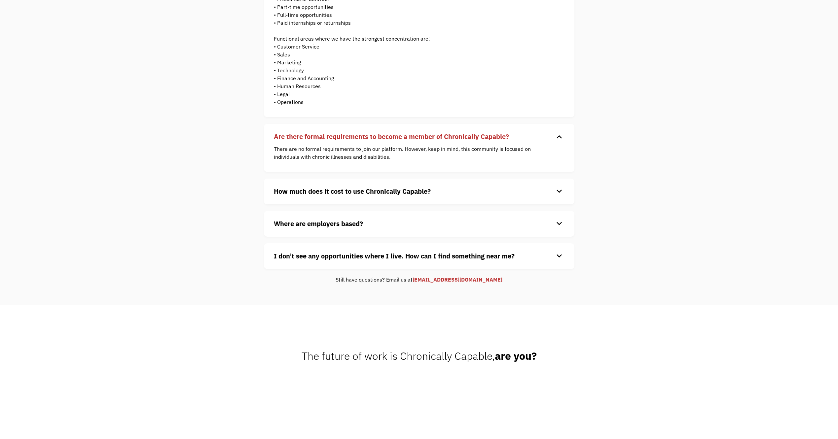 The height and width of the screenshot is (439, 838). Describe the element at coordinates (419, 356) in the screenshot. I see `span: The future of work is Chronically Capable,` at that location.